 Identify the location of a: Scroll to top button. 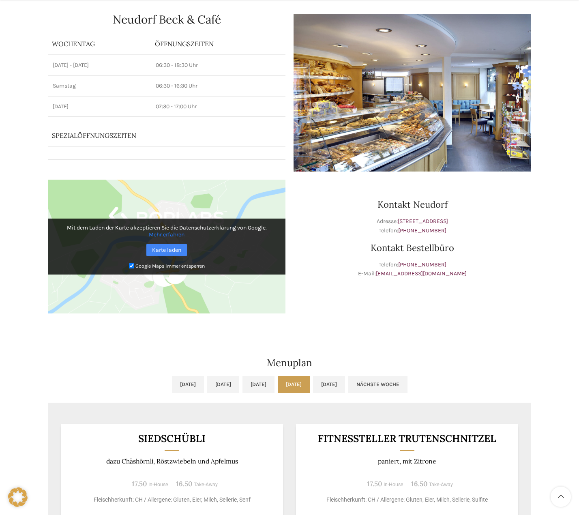
(561, 497).